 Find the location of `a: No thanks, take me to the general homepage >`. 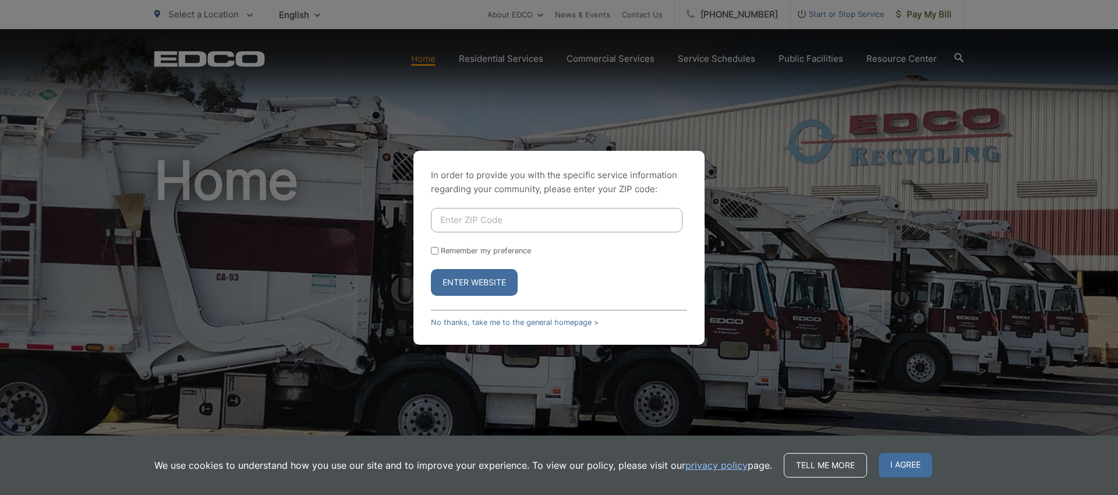

a: No thanks, take me to the general homepage > is located at coordinates (515, 322).